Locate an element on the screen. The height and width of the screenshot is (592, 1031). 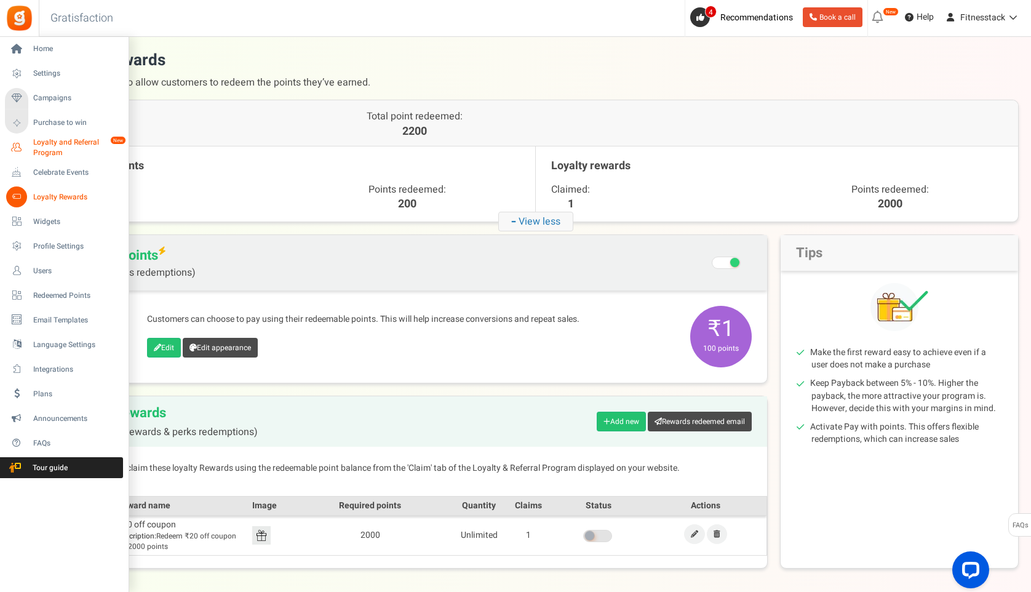
b: Description: is located at coordinates (137, 536).